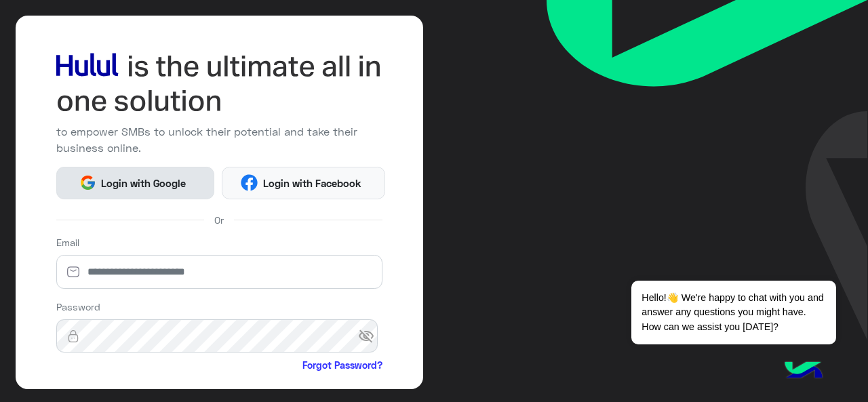  Describe the element at coordinates (144, 183) in the screenshot. I see `span: Login with Google` at that location.